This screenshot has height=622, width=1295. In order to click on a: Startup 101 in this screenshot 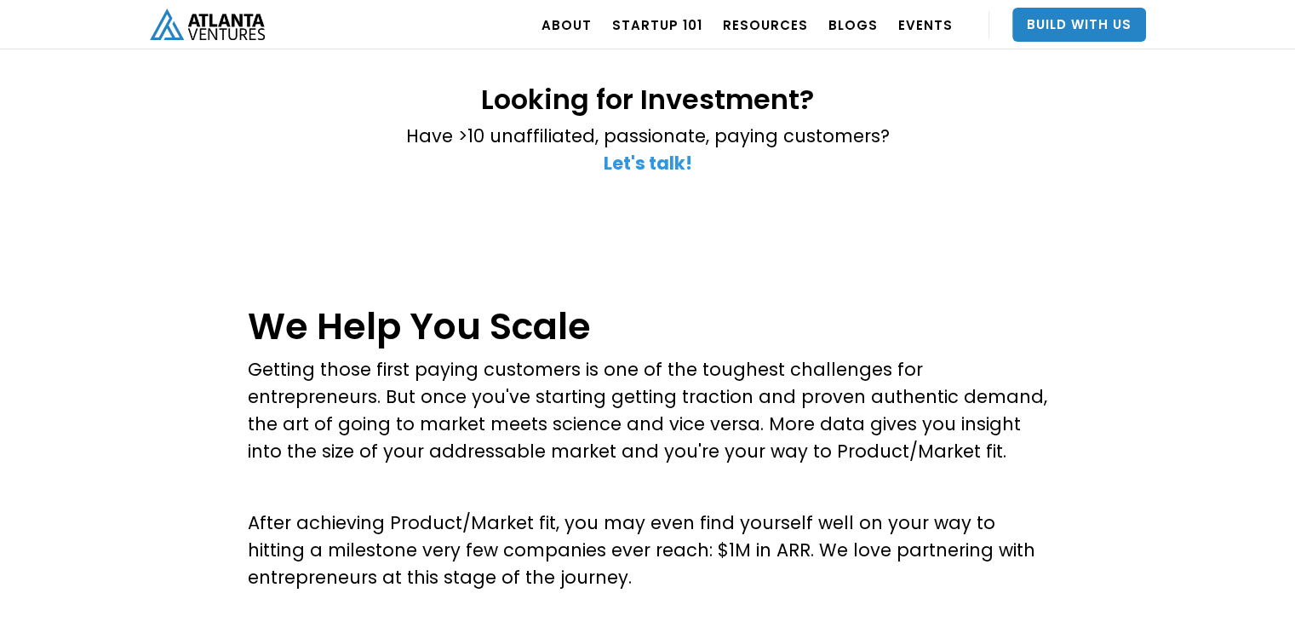, I will do `click(657, 25)`.